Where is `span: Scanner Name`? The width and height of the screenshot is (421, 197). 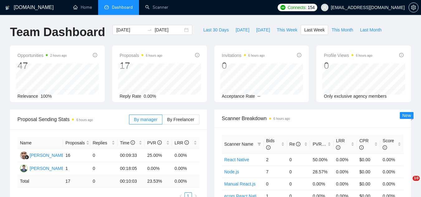
span: Scanner Name is located at coordinates (239, 144).